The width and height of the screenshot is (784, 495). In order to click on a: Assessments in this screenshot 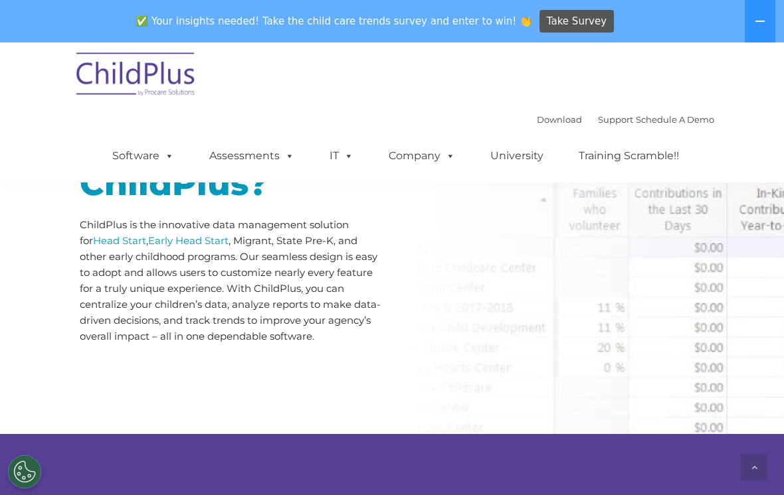, I will do `click(252, 156)`.